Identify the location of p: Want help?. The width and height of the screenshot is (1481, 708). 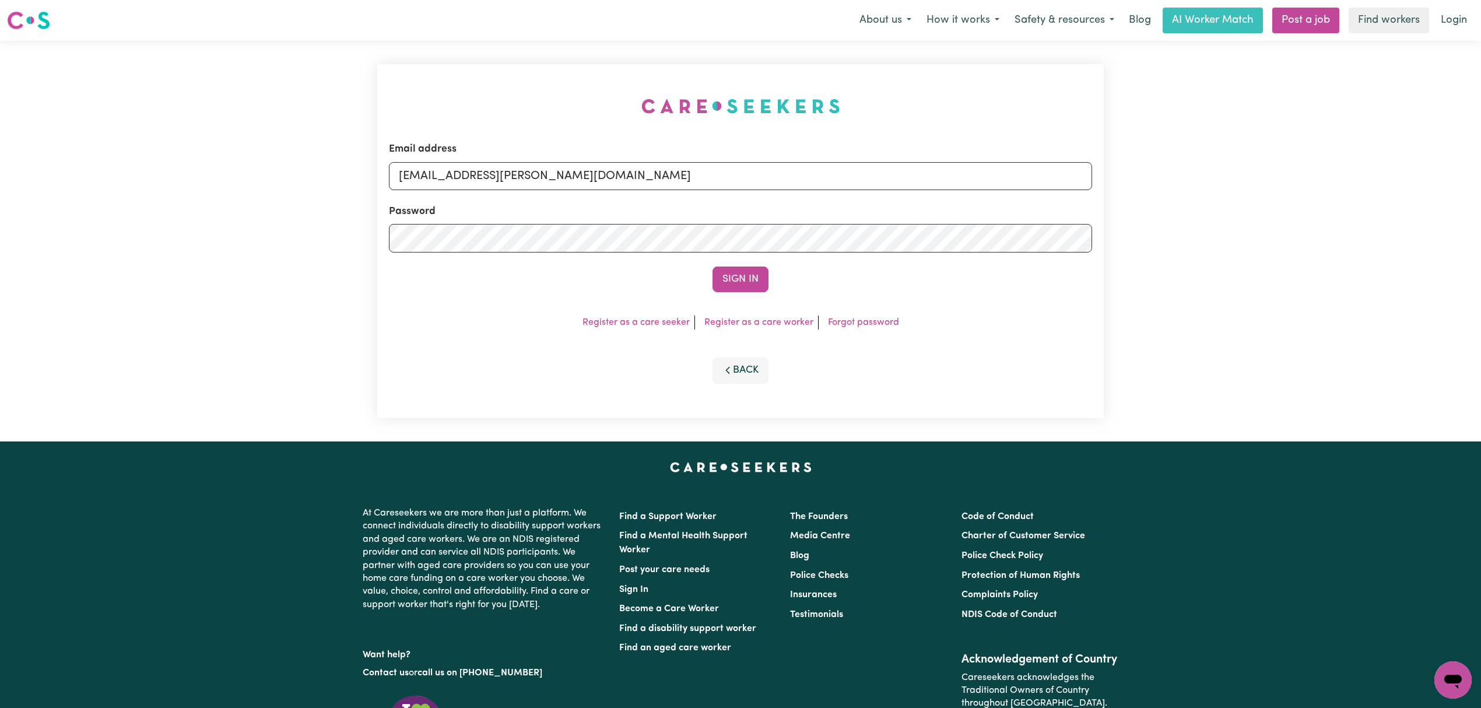
(484, 652).